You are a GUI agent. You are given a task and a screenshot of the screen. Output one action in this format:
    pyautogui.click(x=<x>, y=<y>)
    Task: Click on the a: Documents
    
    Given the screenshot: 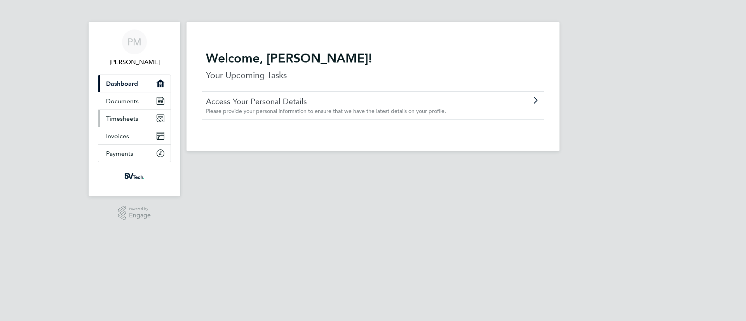 What is the action you would take?
    pyautogui.click(x=134, y=101)
    